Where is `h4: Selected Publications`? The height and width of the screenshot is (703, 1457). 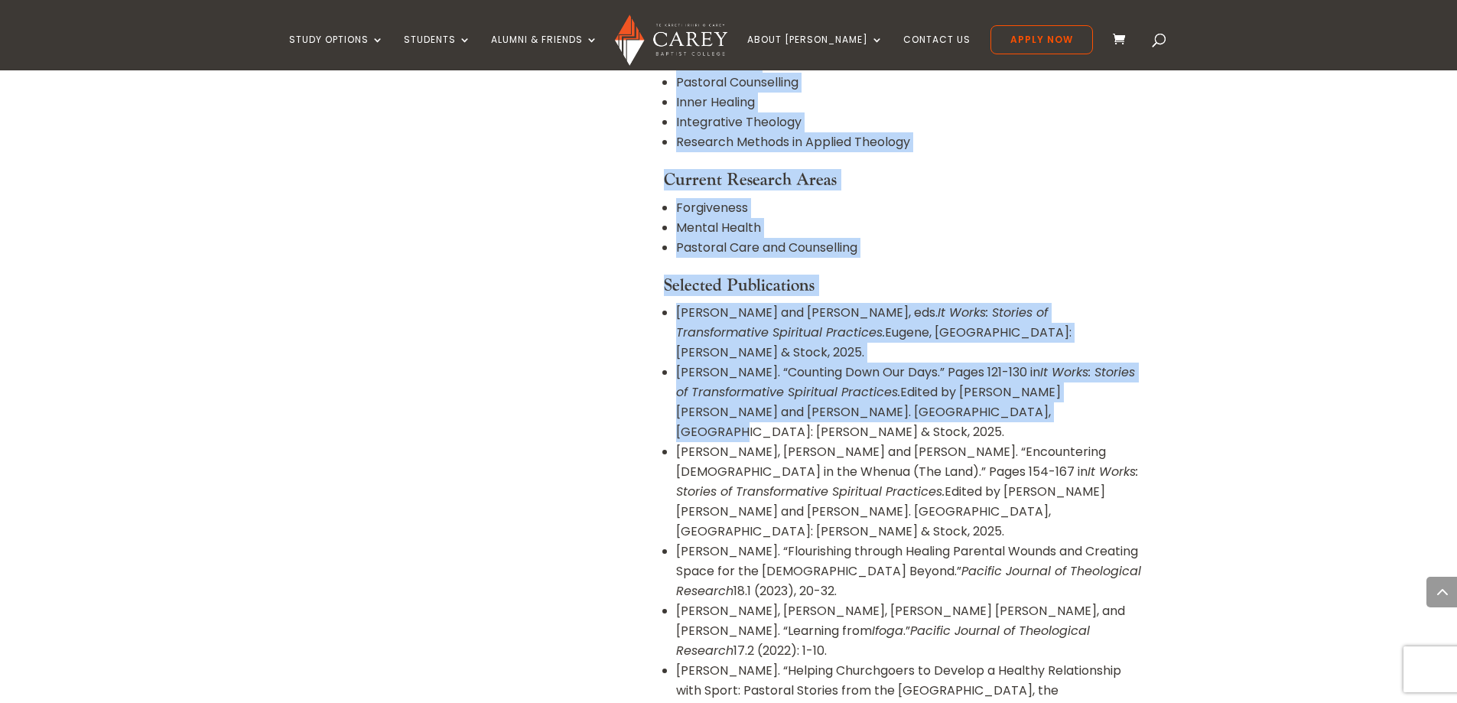 h4: Selected Publications is located at coordinates (903, 289).